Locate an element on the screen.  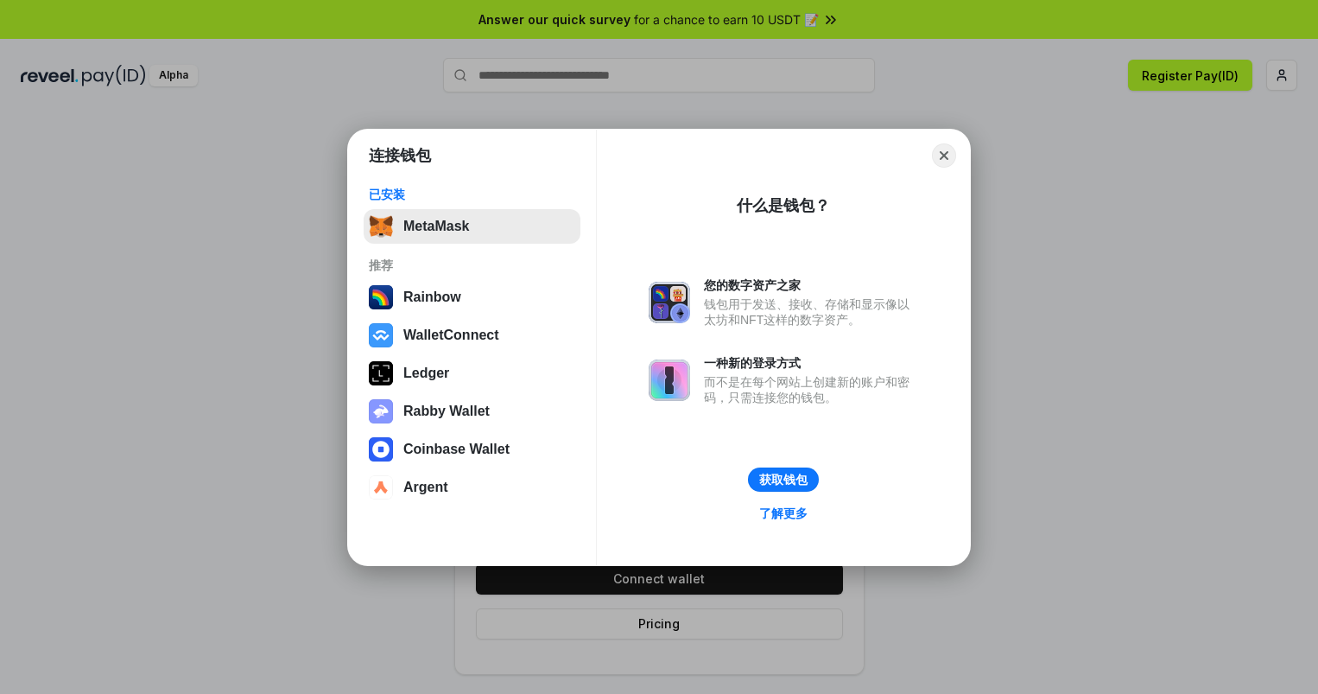
button: Rainbow is located at coordinates (472, 297).